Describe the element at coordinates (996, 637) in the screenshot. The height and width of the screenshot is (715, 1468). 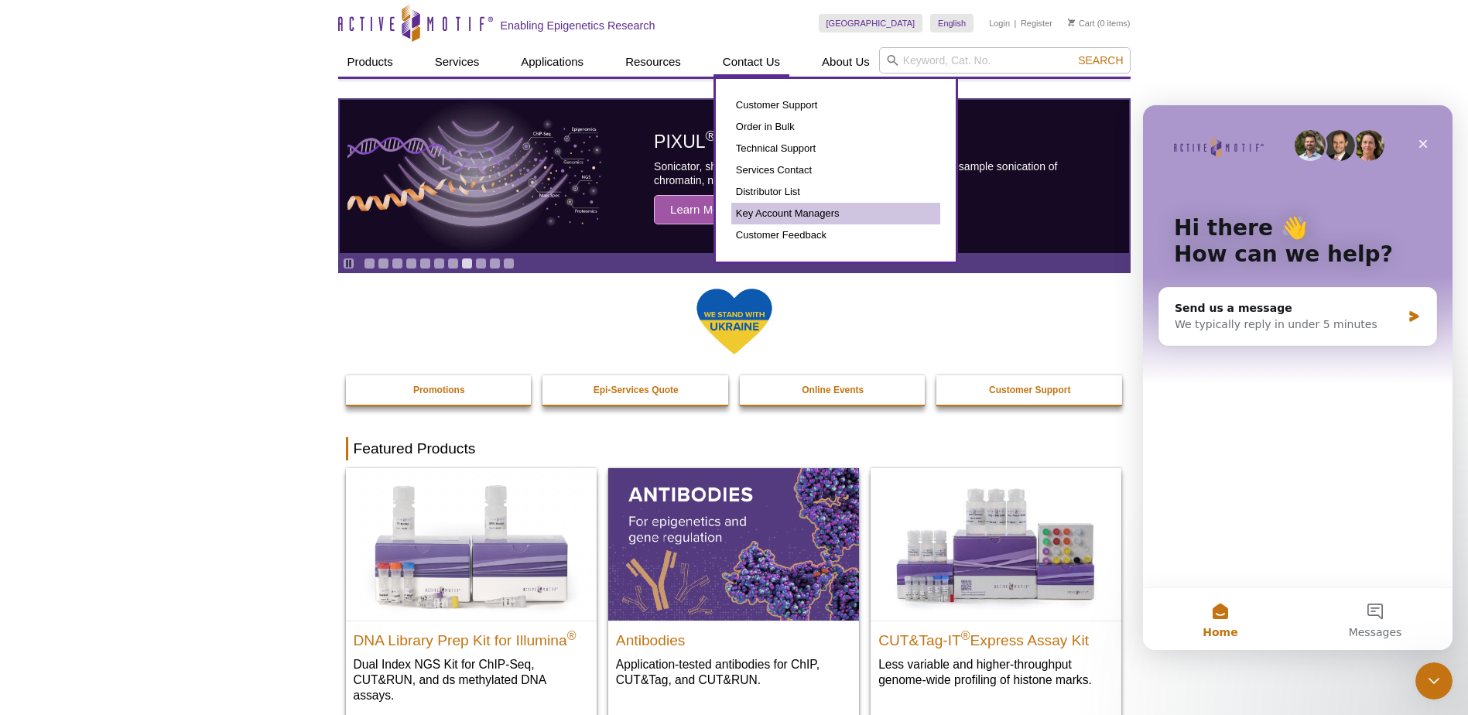
I see `h2: CUT&Tag-IT Express Assay Kit` at that location.